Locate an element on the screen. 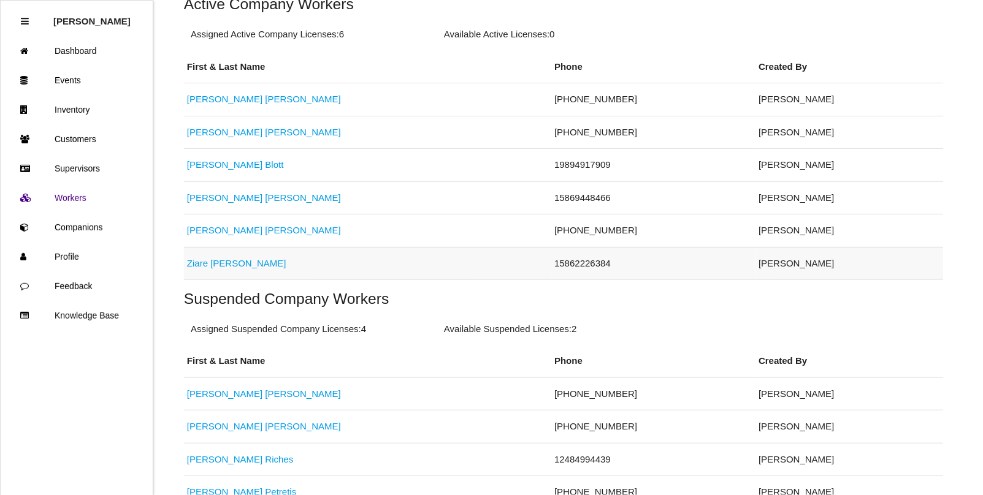 The height and width of the screenshot is (495, 983). div: Close is located at coordinates (25, 21).